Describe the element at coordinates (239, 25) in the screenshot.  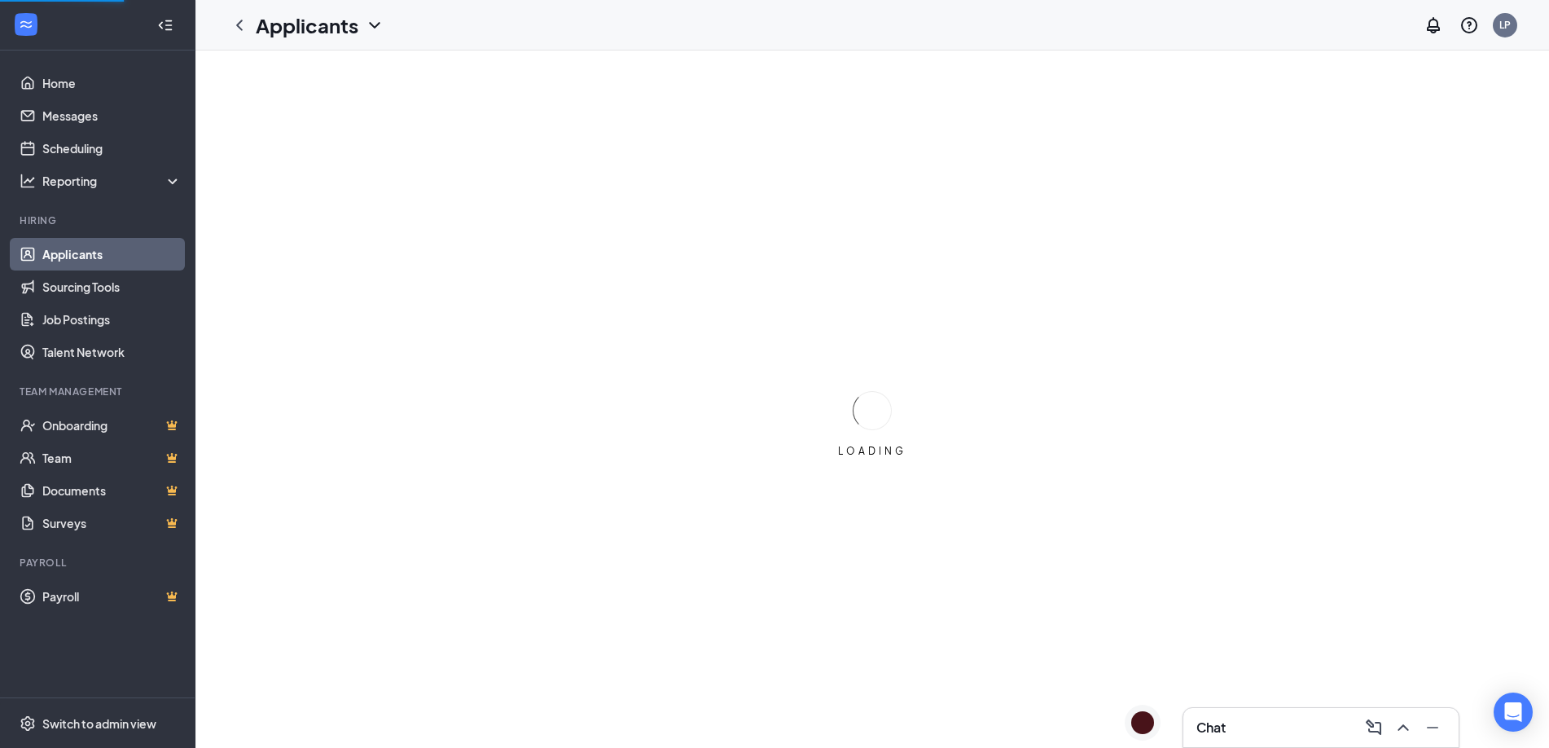
I see `a: ChevronLeft` at that location.